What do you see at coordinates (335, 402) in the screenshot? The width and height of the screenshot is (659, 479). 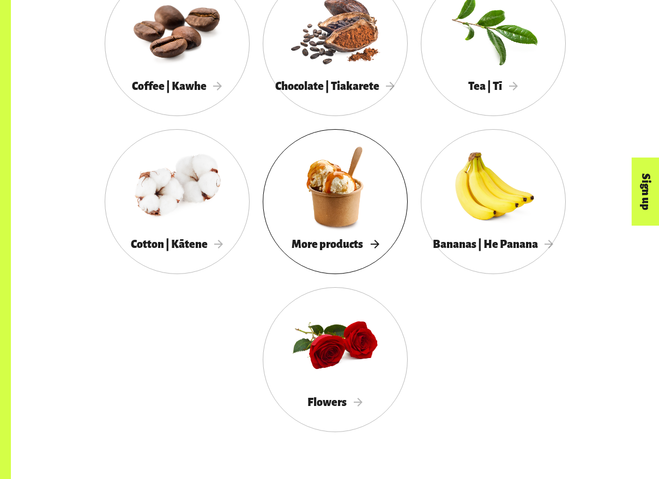 I see `span: Flowers` at bounding box center [335, 402].